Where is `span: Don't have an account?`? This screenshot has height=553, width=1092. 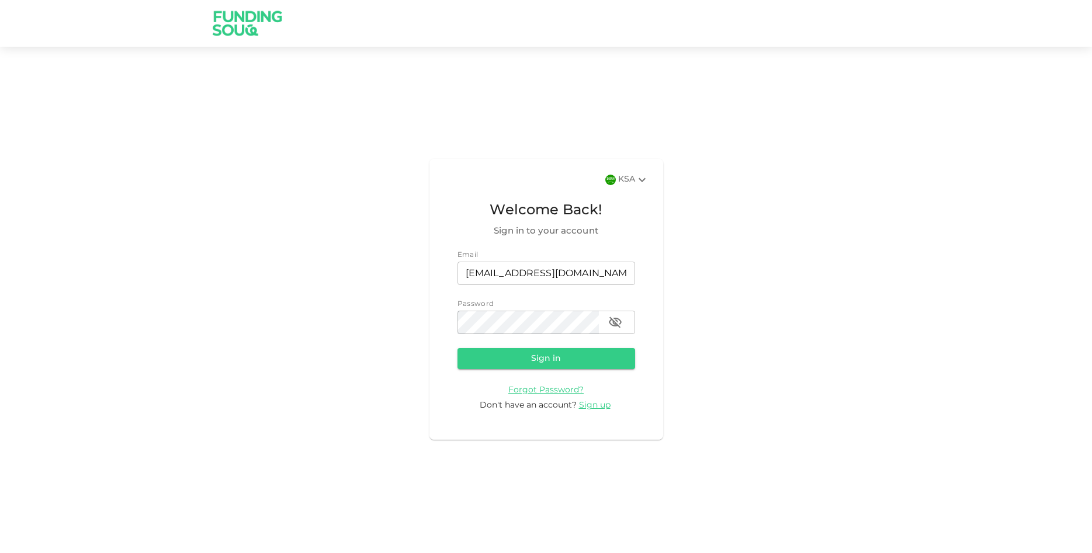
span: Don't have an account? is located at coordinates (528, 405).